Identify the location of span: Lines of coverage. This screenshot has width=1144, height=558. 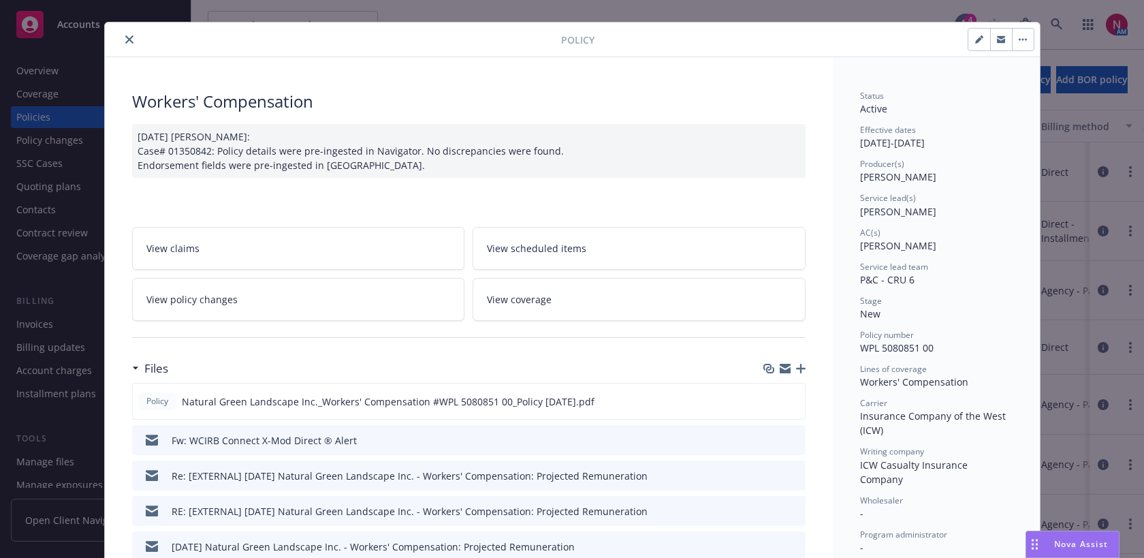
(894, 368).